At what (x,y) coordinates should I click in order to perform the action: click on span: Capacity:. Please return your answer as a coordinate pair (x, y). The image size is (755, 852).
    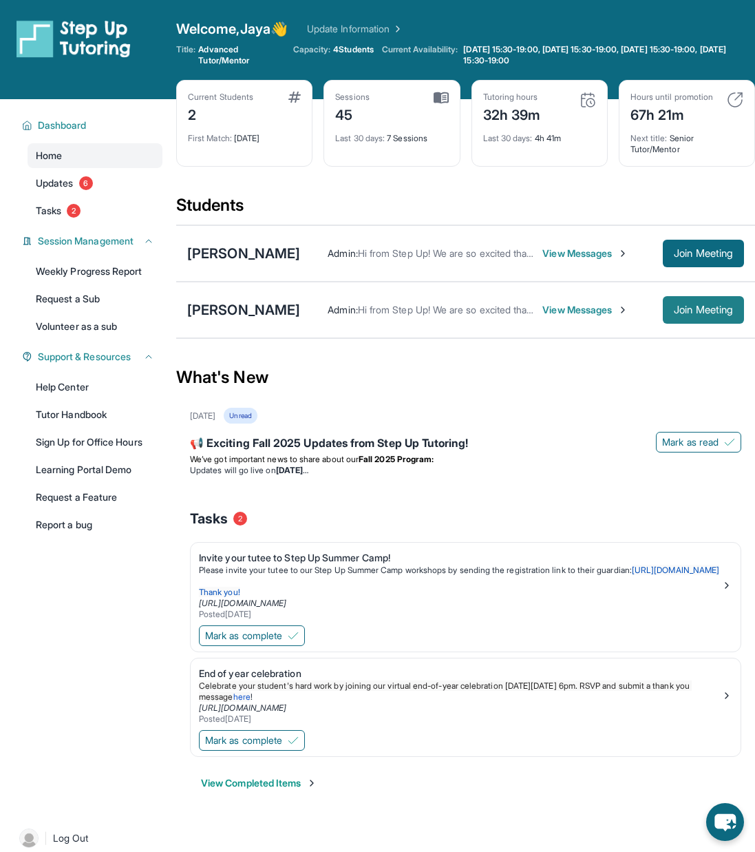
    Looking at the image, I should click on (312, 50).